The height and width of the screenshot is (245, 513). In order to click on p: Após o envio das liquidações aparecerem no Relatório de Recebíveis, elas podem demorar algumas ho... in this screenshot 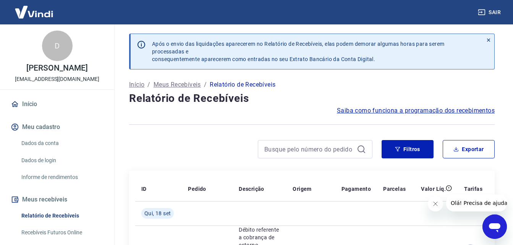, I will do `click(314, 52)`.